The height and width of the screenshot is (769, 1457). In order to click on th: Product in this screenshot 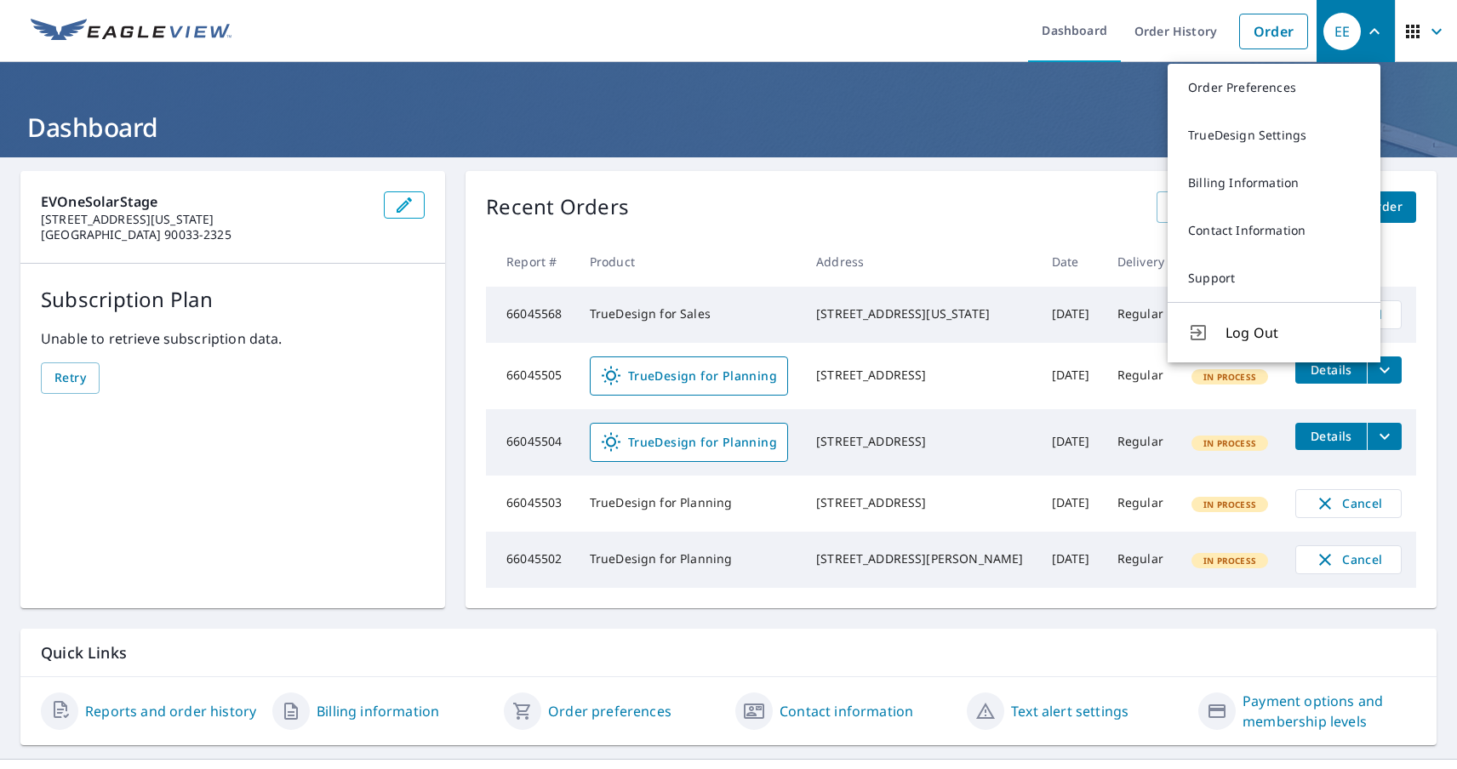, I will do `click(689, 261)`.